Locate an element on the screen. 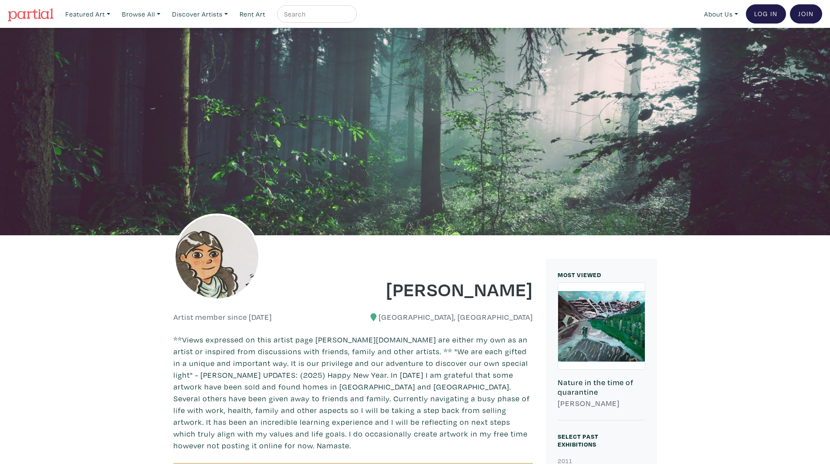 The image size is (830, 464). a: Featured Art is located at coordinates (88, 14).